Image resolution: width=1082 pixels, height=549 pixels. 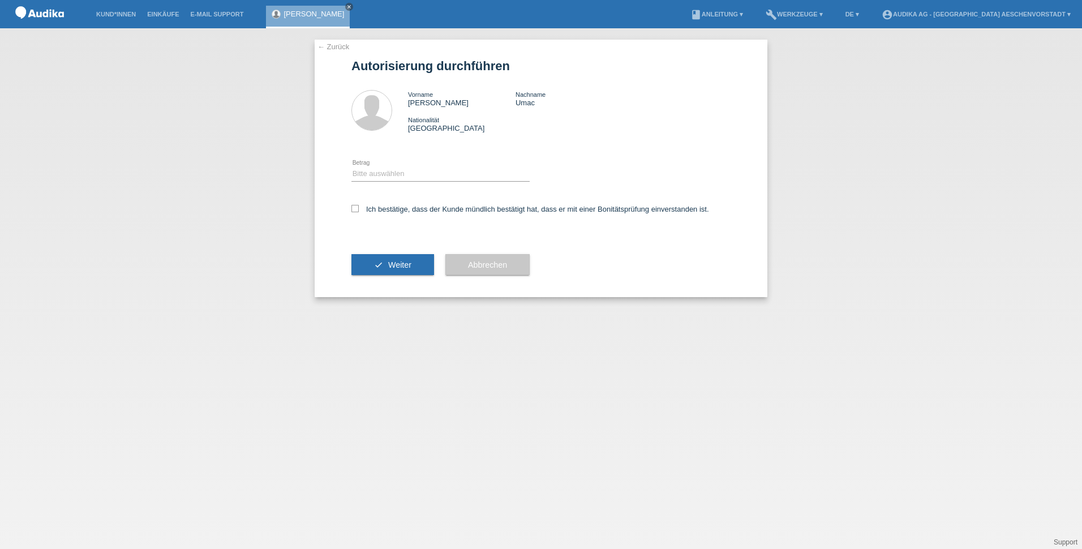 I want to click on span: Nachname, so click(x=530, y=94).